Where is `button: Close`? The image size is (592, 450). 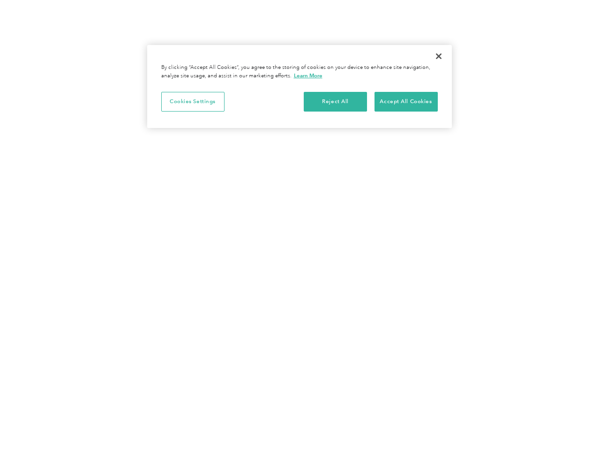 button: Close is located at coordinates (439, 56).